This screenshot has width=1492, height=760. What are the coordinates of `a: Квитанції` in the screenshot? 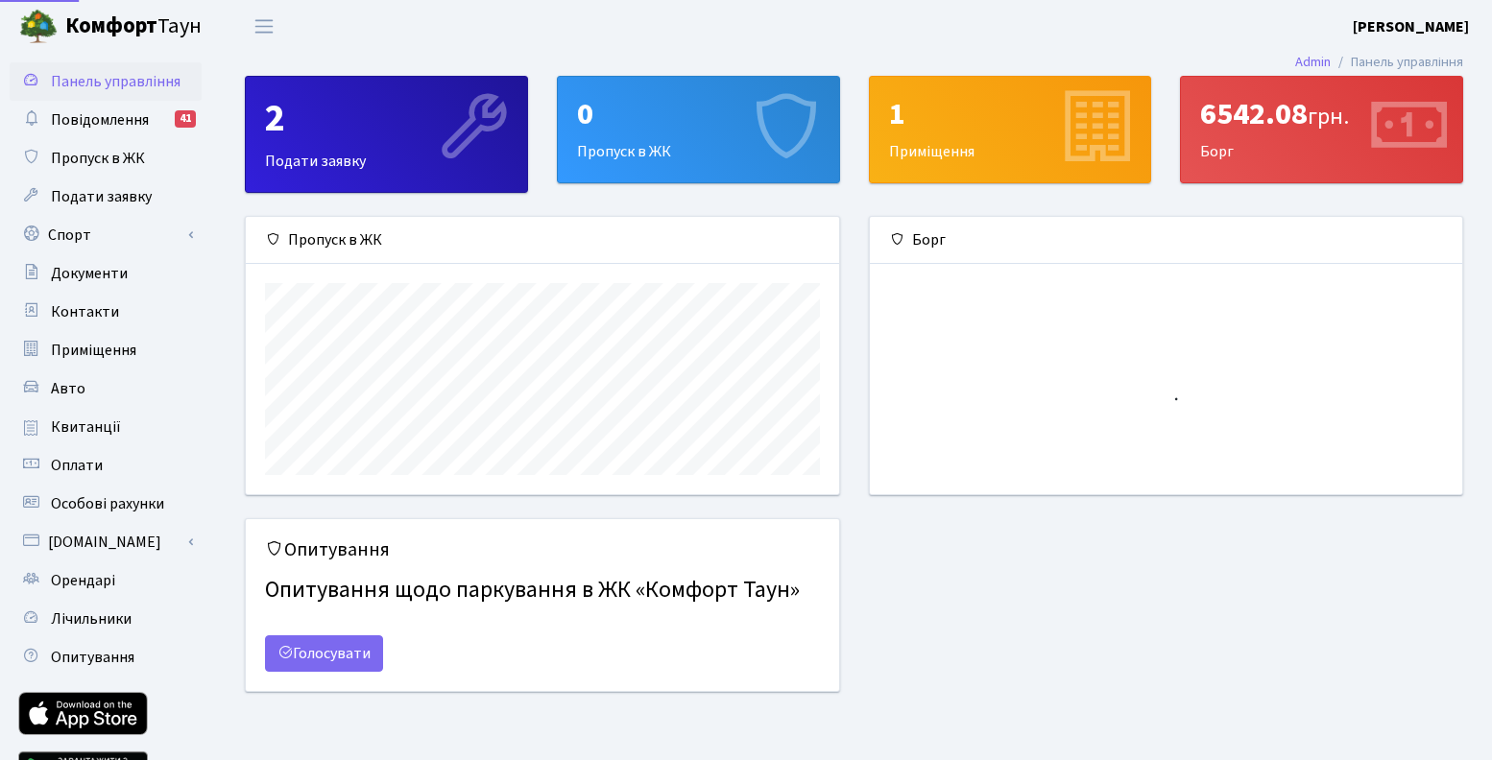 It's located at (106, 427).